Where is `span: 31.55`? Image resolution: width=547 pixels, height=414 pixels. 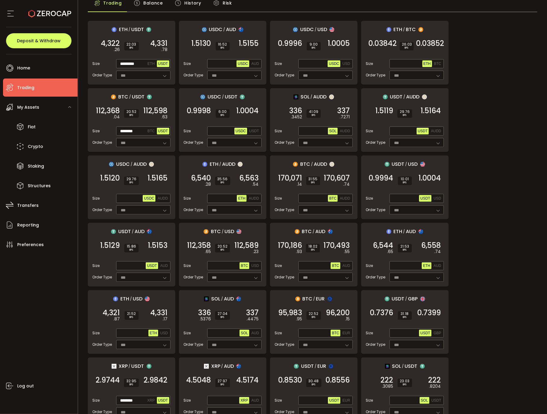
span: 31.55 is located at coordinates (313, 179).